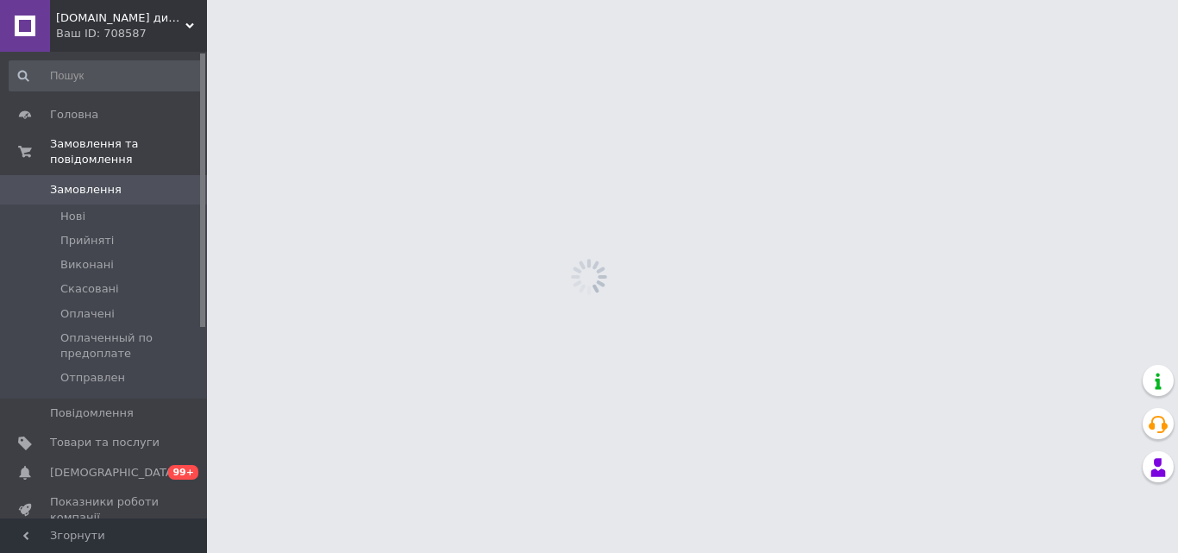 Image resolution: width=1178 pixels, height=553 pixels. I want to click on span: 99+, so click(183, 472).